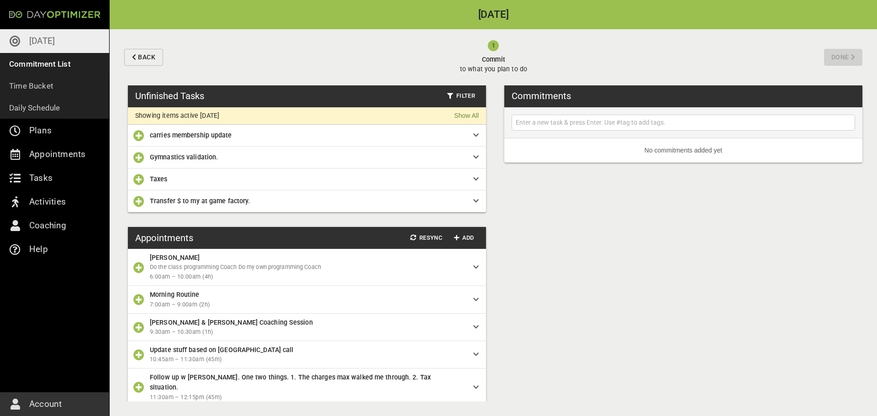 The width and height of the screenshot is (877, 416). I want to click on button: Back, so click(143, 57).